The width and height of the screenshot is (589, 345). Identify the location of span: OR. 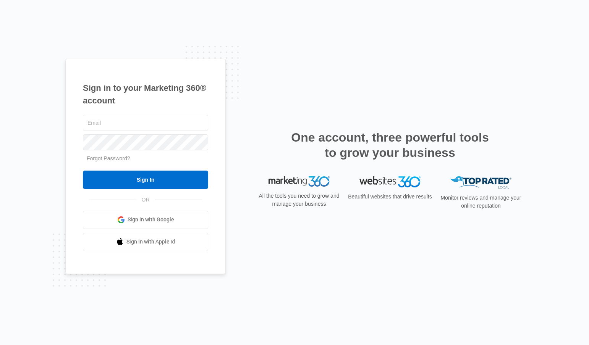
(145, 200).